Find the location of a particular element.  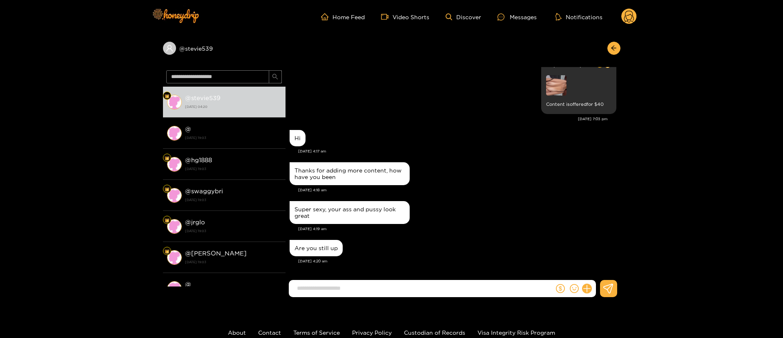

a: Privacy Policy is located at coordinates (372, 332).